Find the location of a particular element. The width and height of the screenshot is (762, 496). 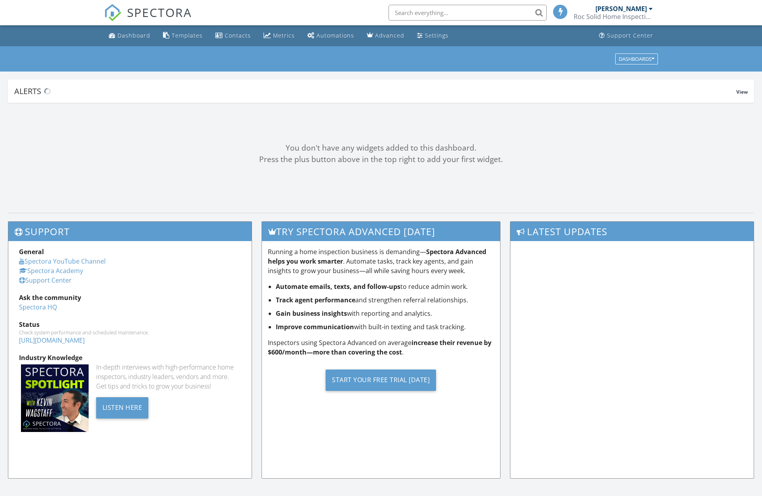

p: Running a home inspection business is demanding— . Automate tasks, track key agents, and gain ins... is located at coordinates (381, 261).